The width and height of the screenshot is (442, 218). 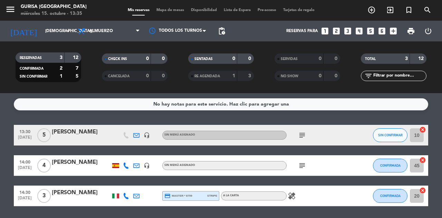 I want to click on span: Pre-acceso, so click(x=267, y=10).